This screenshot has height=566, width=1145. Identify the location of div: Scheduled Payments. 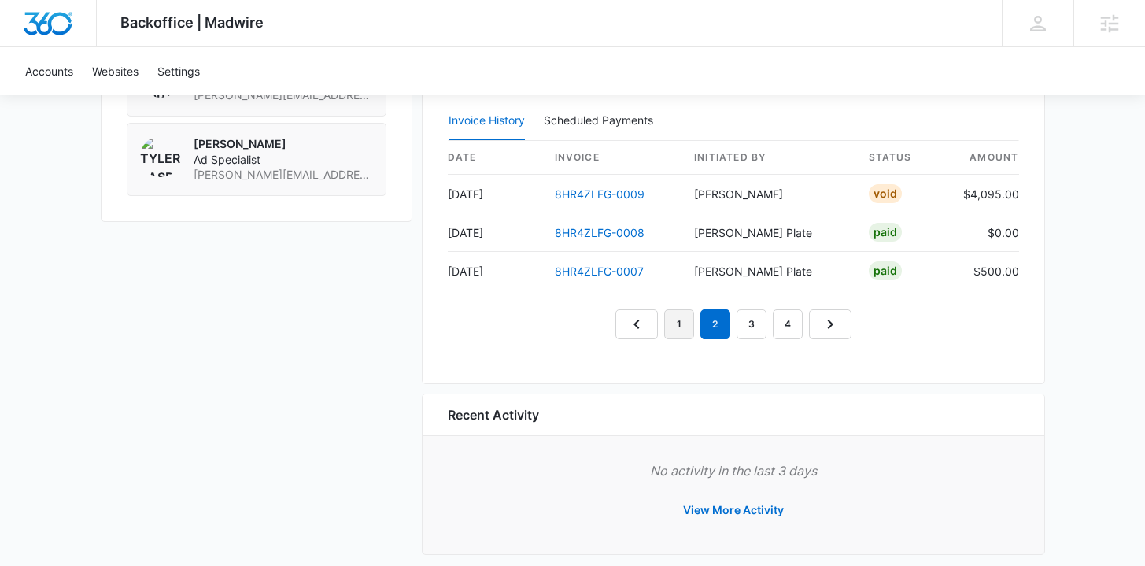
(601, 120).